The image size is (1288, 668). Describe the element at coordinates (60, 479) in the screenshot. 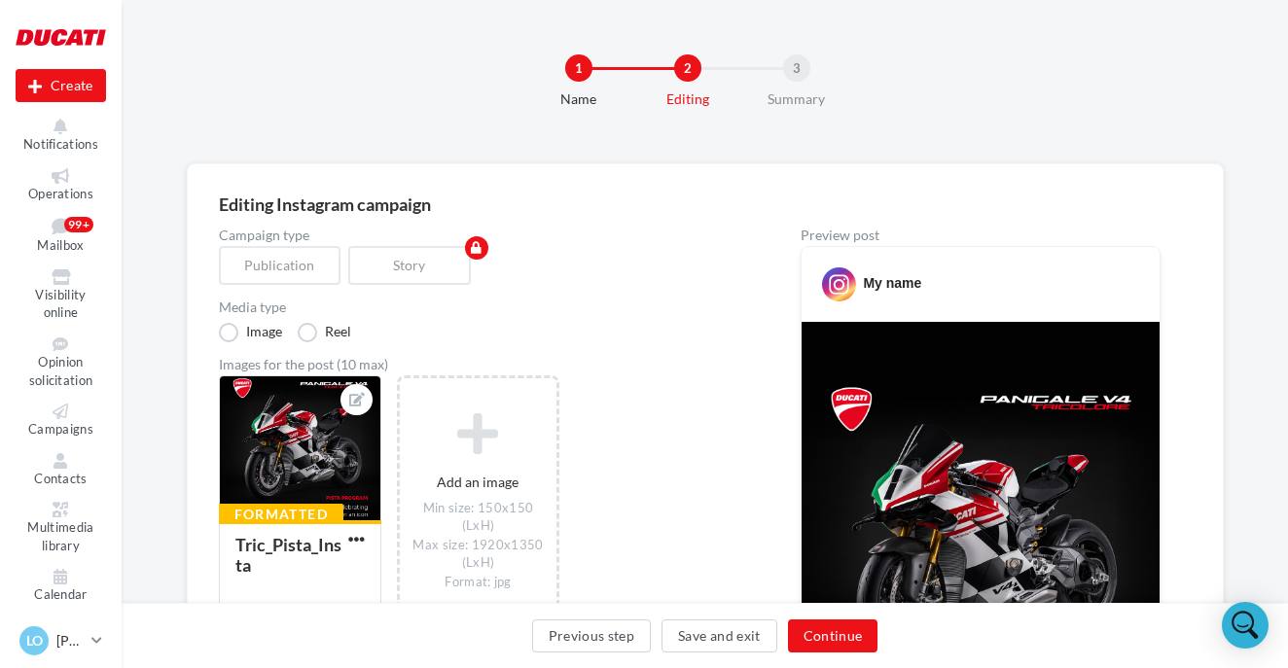

I see `span: Contacts` at that location.